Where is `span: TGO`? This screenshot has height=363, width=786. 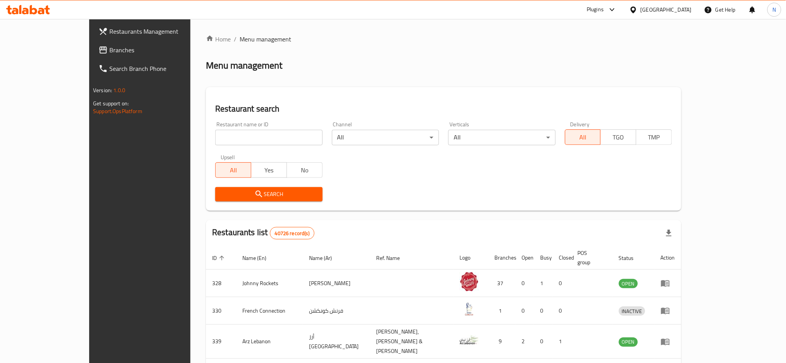 span: TGO is located at coordinates (619, 137).